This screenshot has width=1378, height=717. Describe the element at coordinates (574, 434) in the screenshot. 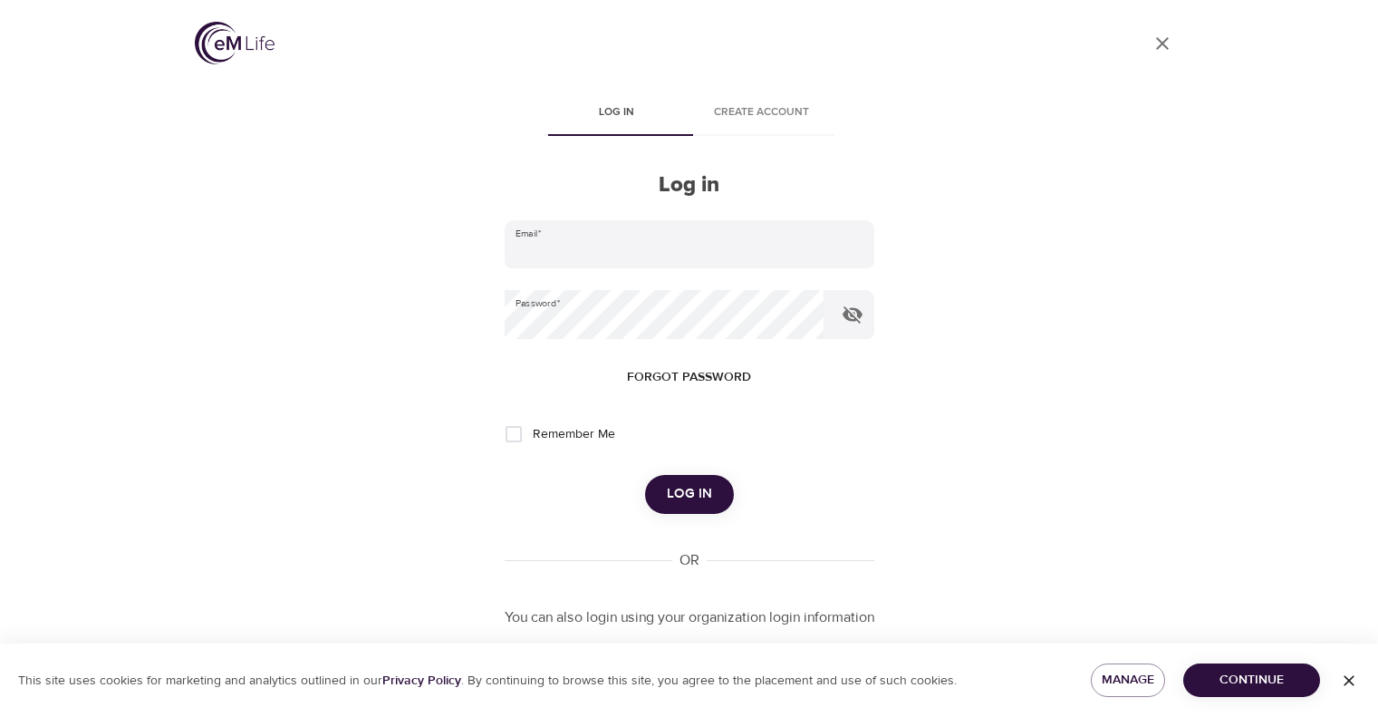

I see `span: Remember Me` at that location.